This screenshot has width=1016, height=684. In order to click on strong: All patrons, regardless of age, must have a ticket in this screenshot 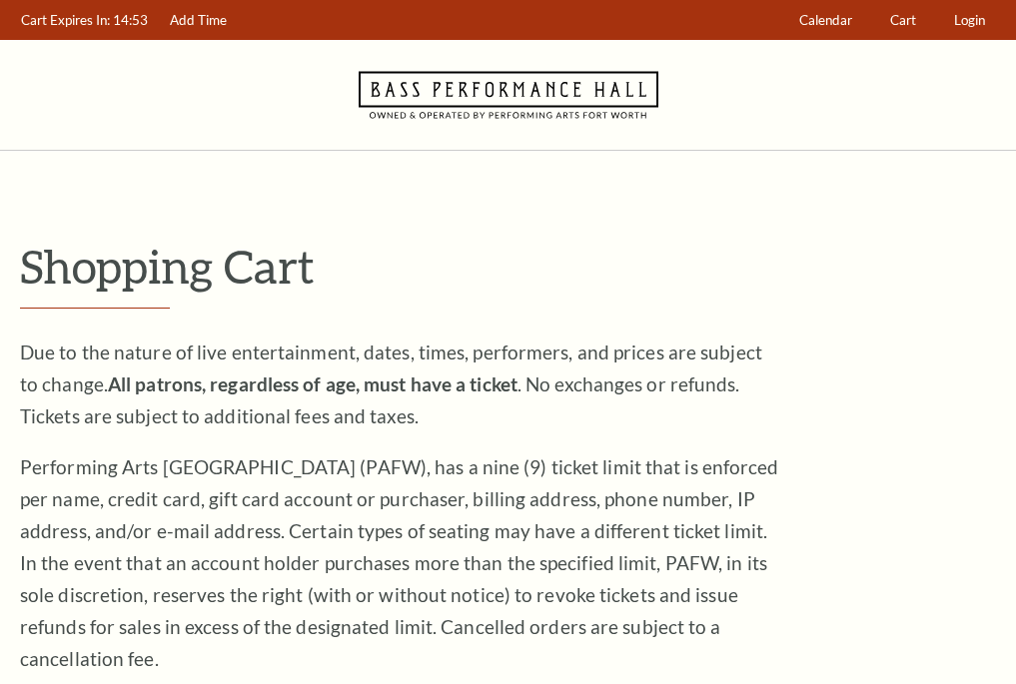, I will do `click(313, 384)`.